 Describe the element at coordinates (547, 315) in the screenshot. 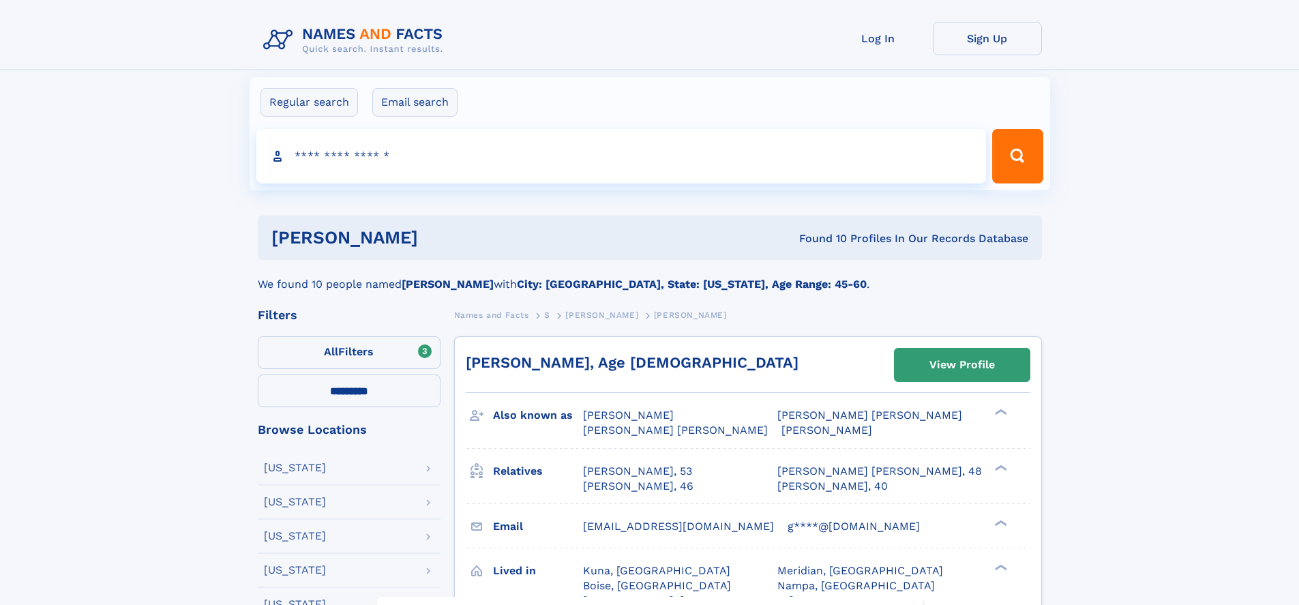

I see `span: S` at that location.